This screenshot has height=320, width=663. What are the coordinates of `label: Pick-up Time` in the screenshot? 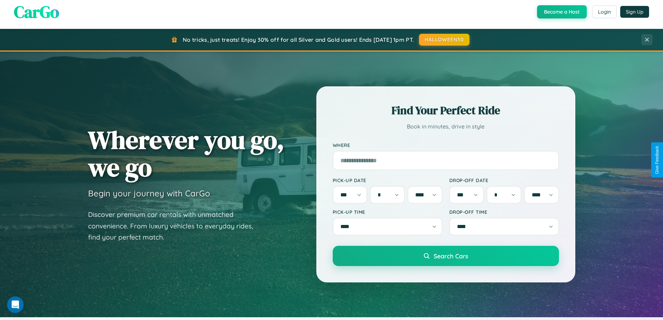 It's located at (387, 212).